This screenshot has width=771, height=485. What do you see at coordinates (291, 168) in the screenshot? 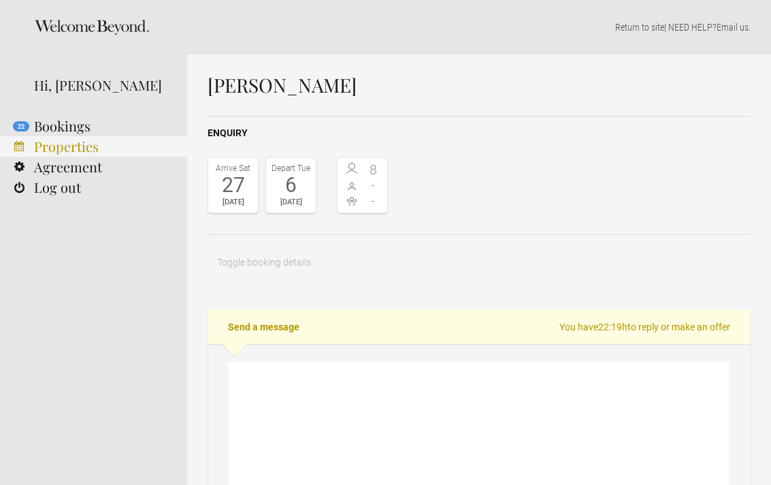
I see `div: Depart Tue` at bounding box center [291, 168].